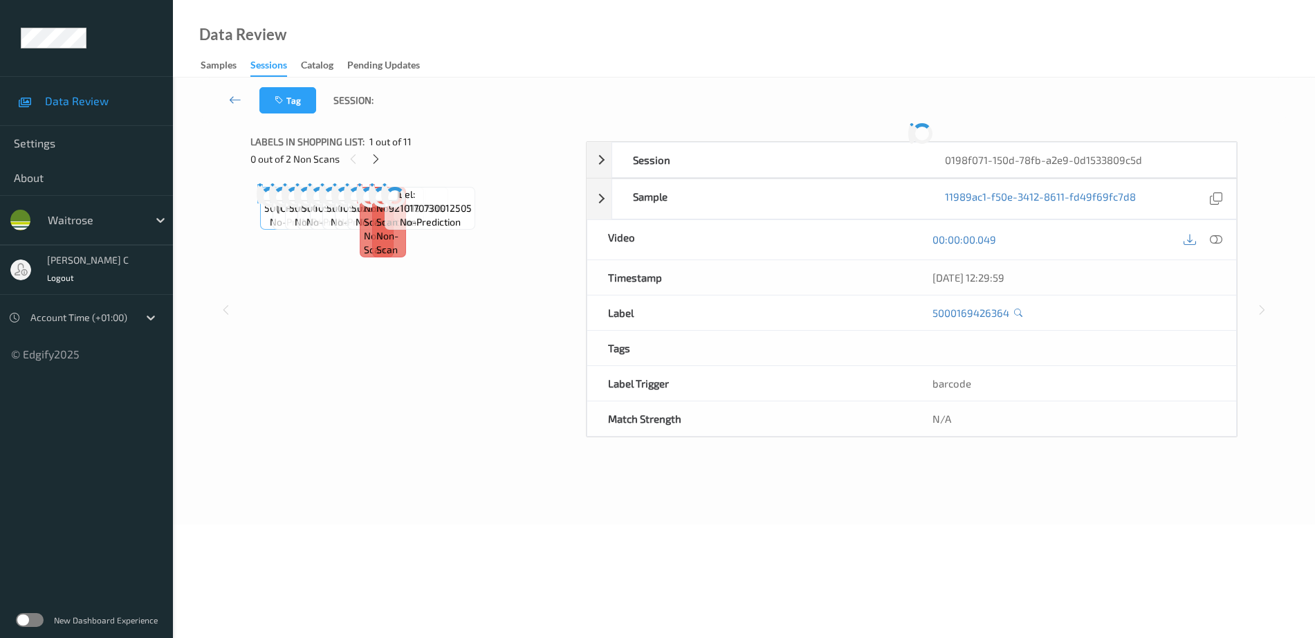 The width and height of the screenshot is (1315, 638). Describe the element at coordinates (749, 313) in the screenshot. I see `div: Label` at that location.